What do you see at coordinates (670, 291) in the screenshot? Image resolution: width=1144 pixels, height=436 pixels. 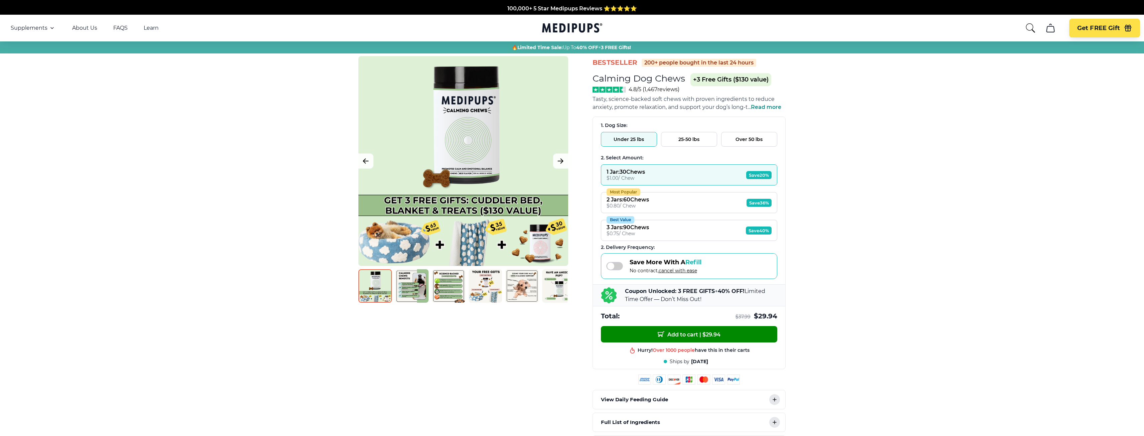 I see `b: Coupon Unlocked: 3 FREE GIFTS` at bounding box center [670, 291].